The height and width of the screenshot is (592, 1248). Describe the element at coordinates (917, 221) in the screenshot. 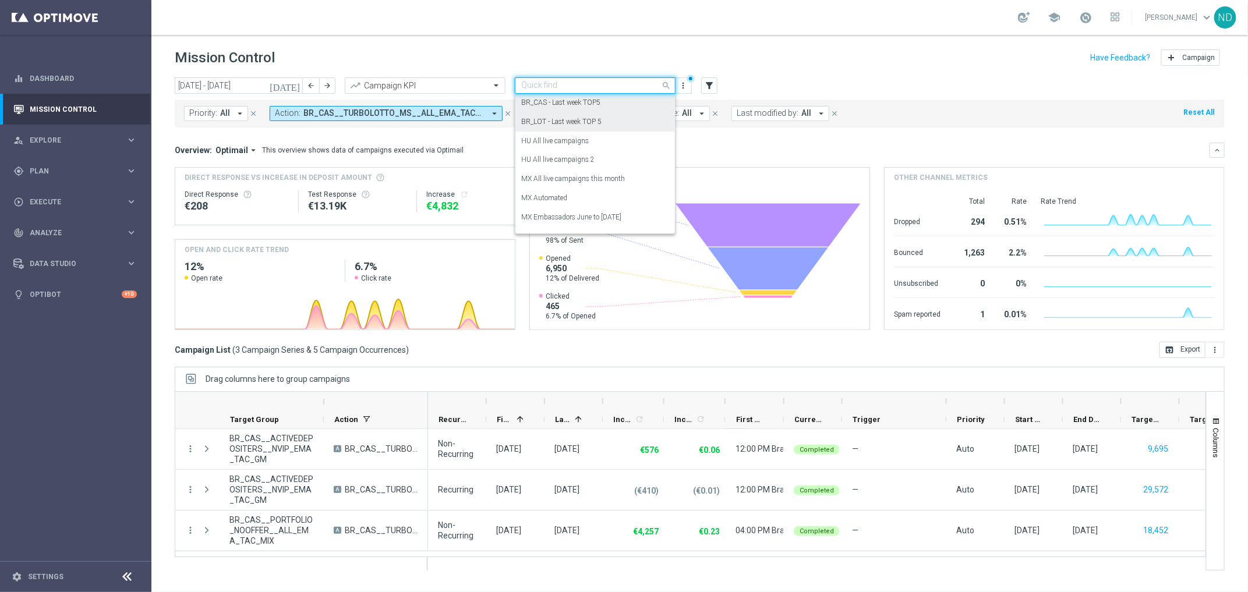

I see `div: Dropped` at that location.